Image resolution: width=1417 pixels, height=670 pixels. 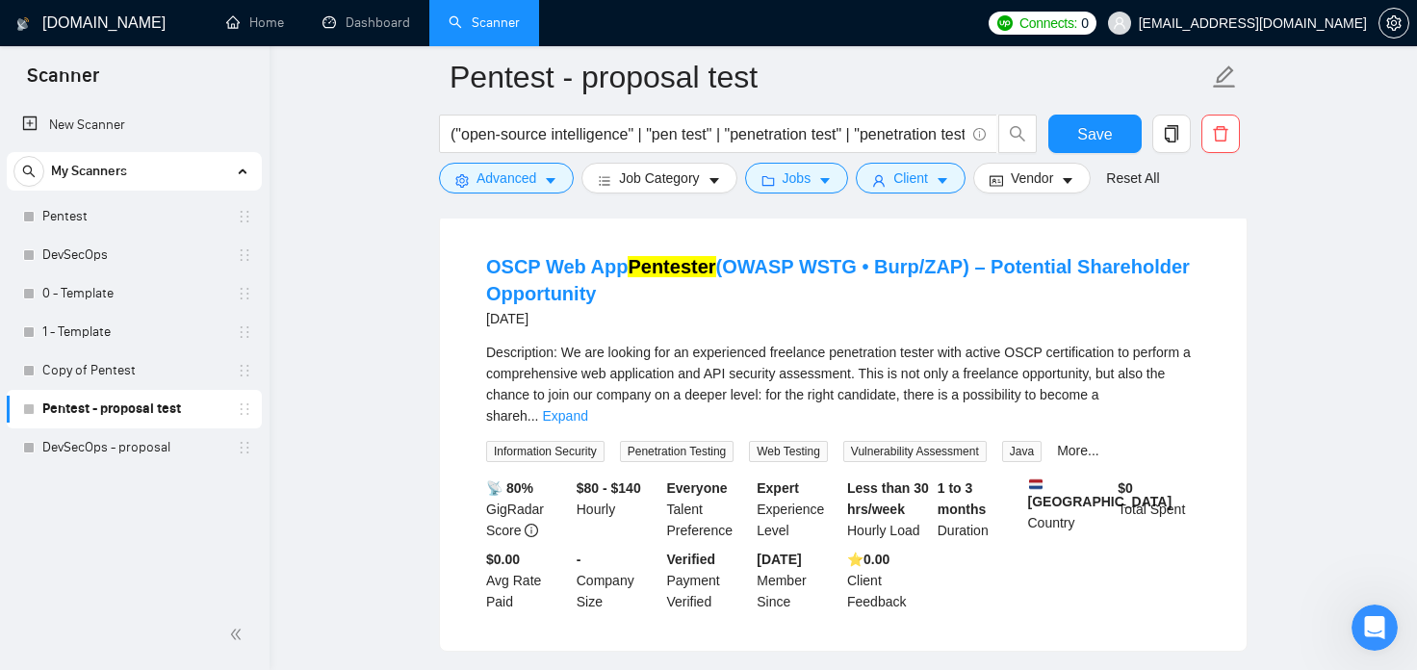 I want to click on a: DevSecOps, so click(x=134, y=255).